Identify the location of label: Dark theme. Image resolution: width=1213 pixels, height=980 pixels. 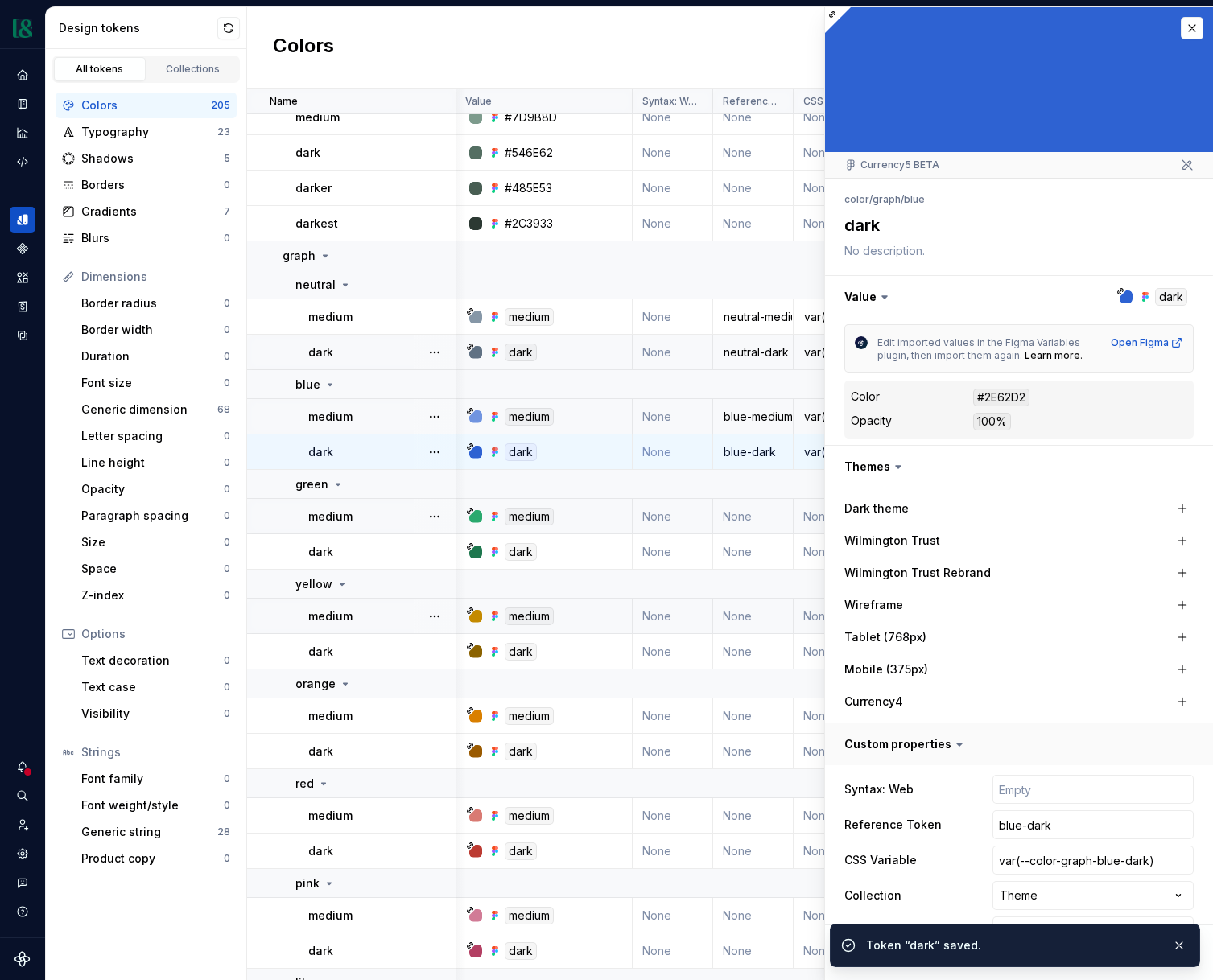
(877, 509).